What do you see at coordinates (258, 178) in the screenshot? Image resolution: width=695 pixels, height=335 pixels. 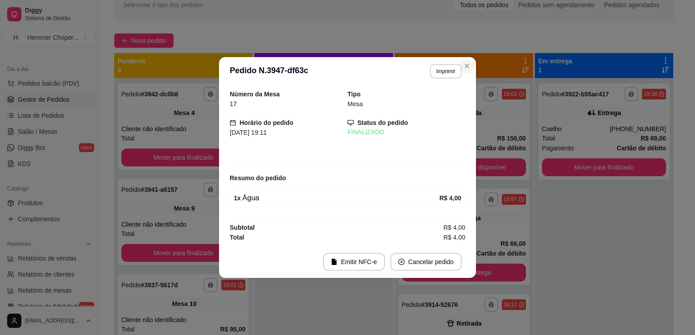 I see `strong: Resumo do pedido` at bounding box center [258, 178].